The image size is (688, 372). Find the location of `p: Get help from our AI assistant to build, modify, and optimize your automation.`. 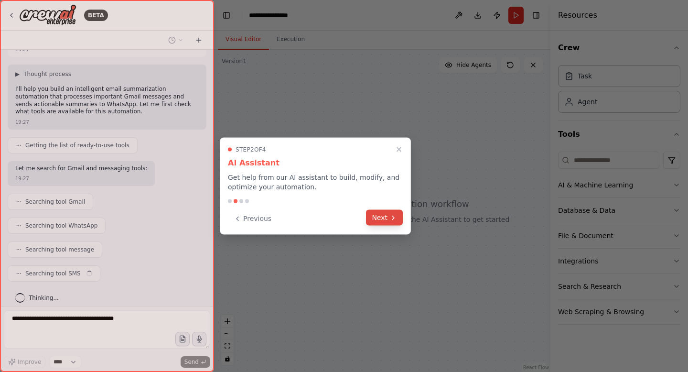

p: Get help from our AI assistant to build, modify, and optimize your automation. is located at coordinates (315, 182).